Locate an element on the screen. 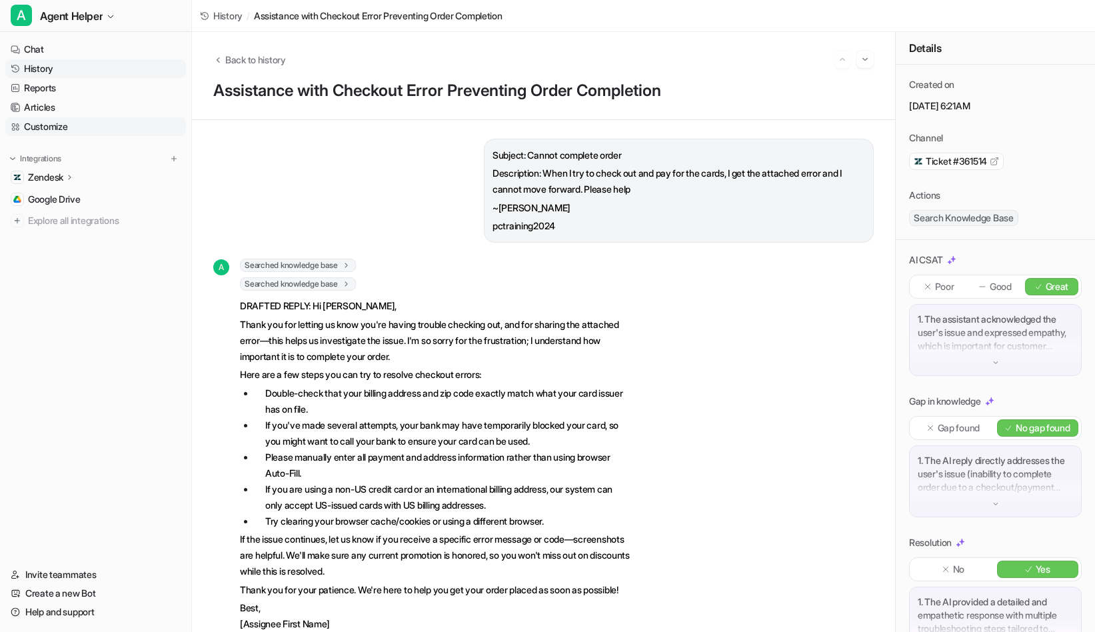 This screenshot has height=632, width=1095. img: menu_add.svg is located at coordinates (174, 159).